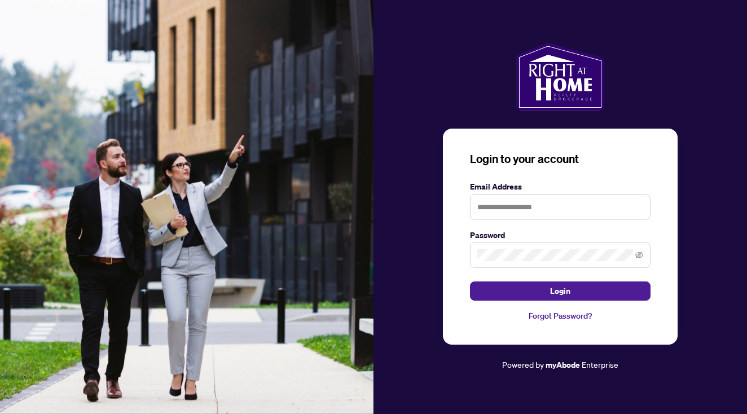 This screenshot has height=414, width=747. What do you see at coordinates (600, 365) in the screenshot?
I see `span: Enterprise` at bounding box center [600, 365].